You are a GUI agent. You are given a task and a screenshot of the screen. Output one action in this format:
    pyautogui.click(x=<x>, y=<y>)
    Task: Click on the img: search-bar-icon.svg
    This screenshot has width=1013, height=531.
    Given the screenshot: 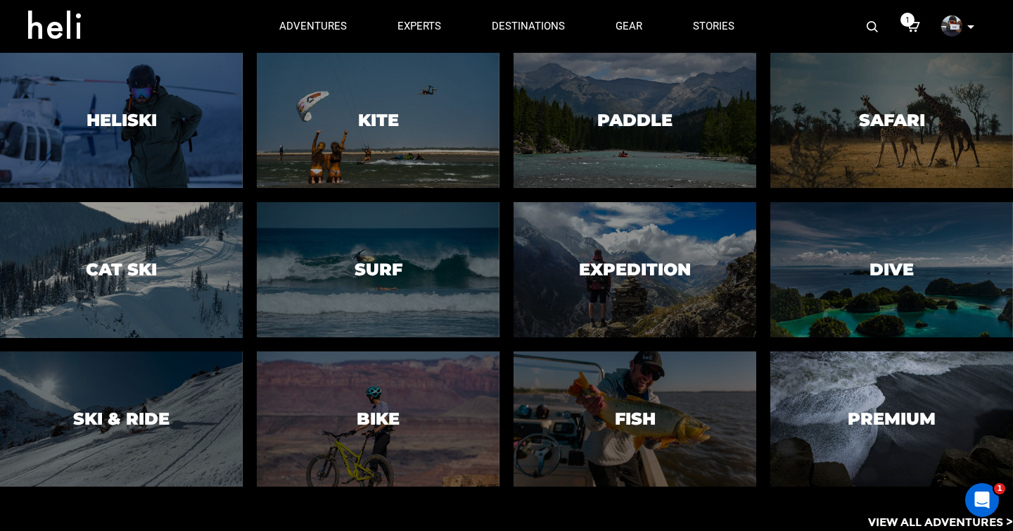 What is the action you would take?
    pyautogui.click(x=872, y=27)
    